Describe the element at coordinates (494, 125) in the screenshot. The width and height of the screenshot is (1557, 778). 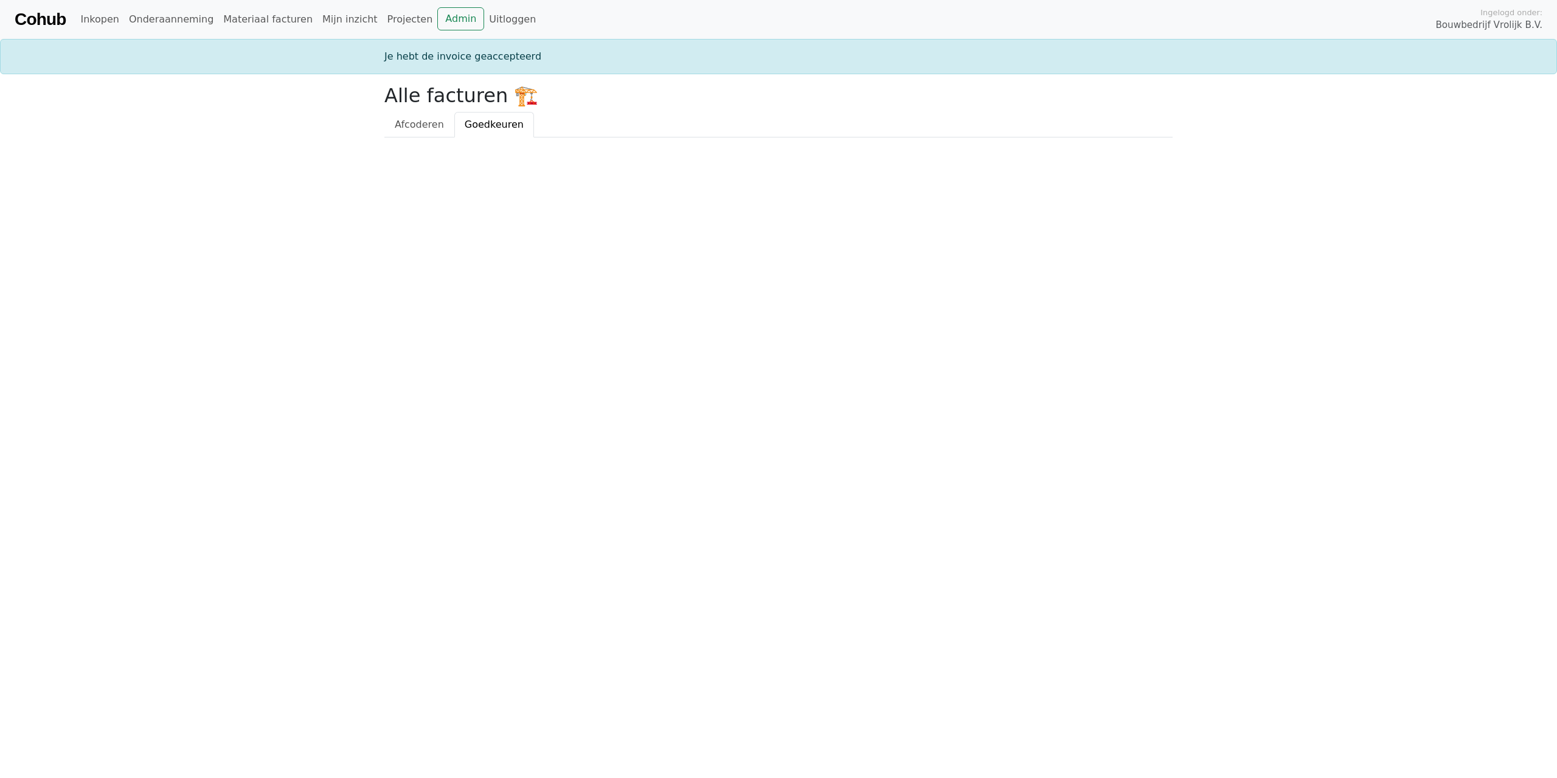
I see `a: Goedkeuren` at that location.